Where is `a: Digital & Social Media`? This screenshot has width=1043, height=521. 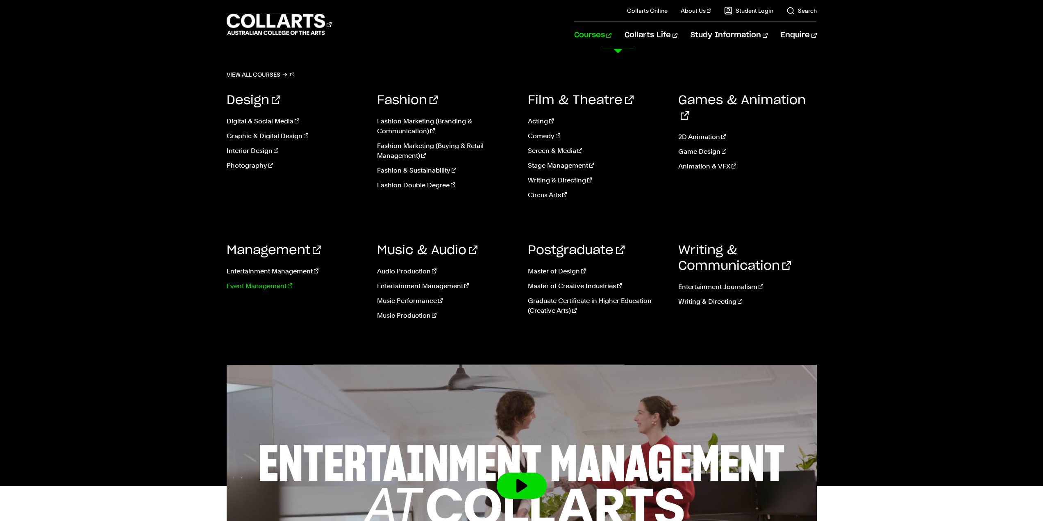
a: Digital & Social Media is located at coordinates (296, 121).